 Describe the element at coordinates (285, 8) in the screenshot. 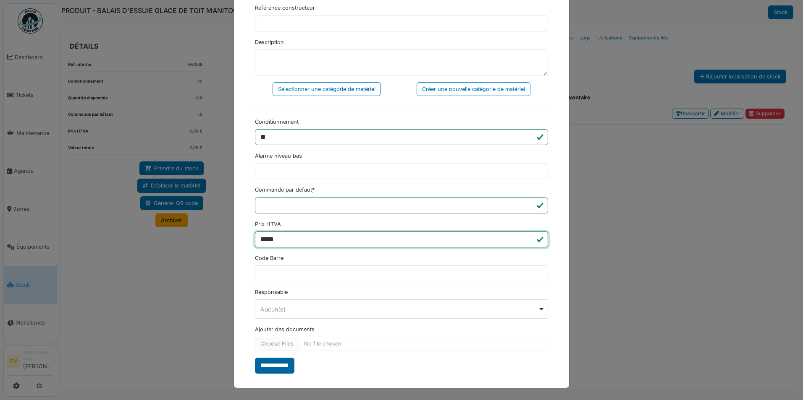

I see `label: Référence constructeur` at that location.